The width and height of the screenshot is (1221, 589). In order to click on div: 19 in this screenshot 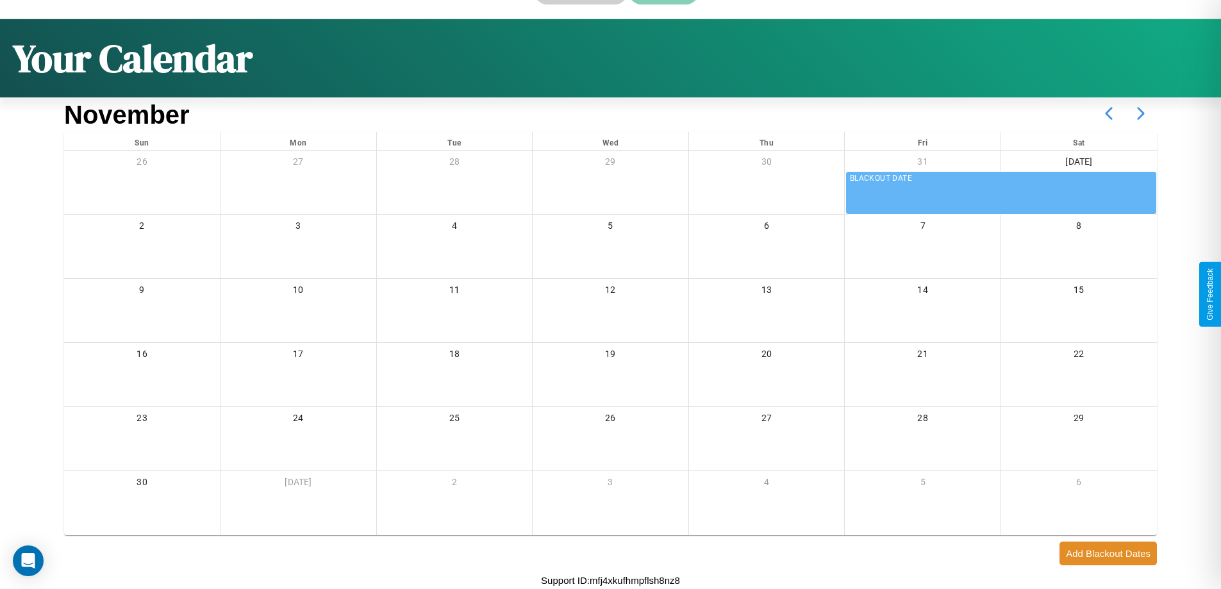, I will do `click(610, 356)`.